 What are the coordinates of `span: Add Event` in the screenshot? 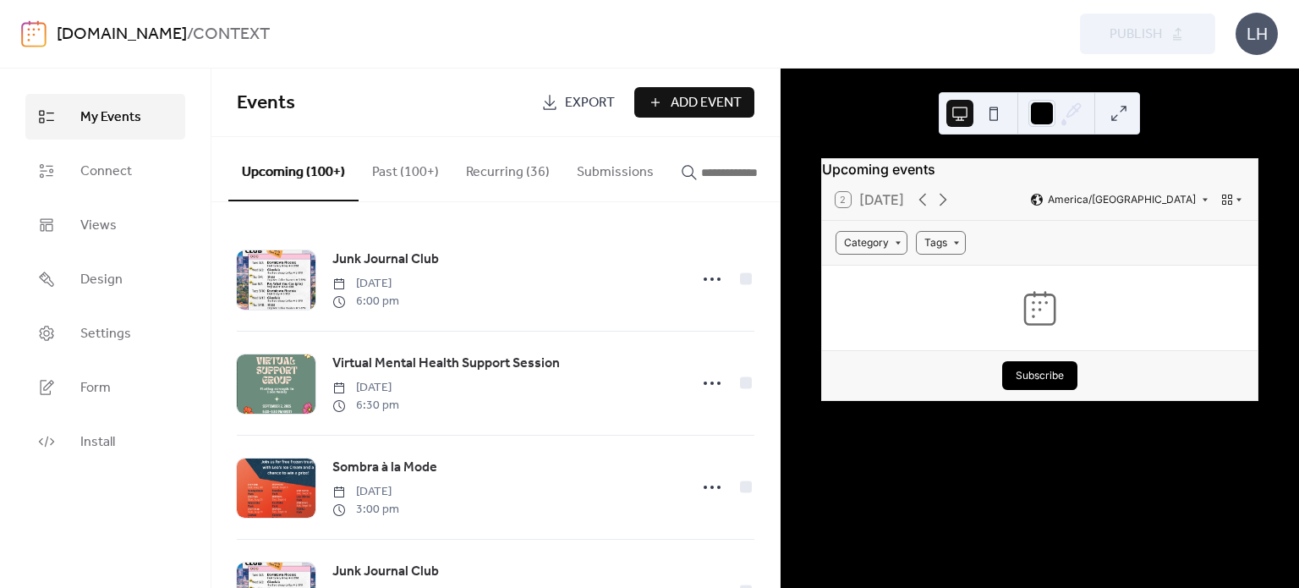 It's located at (706, 103).